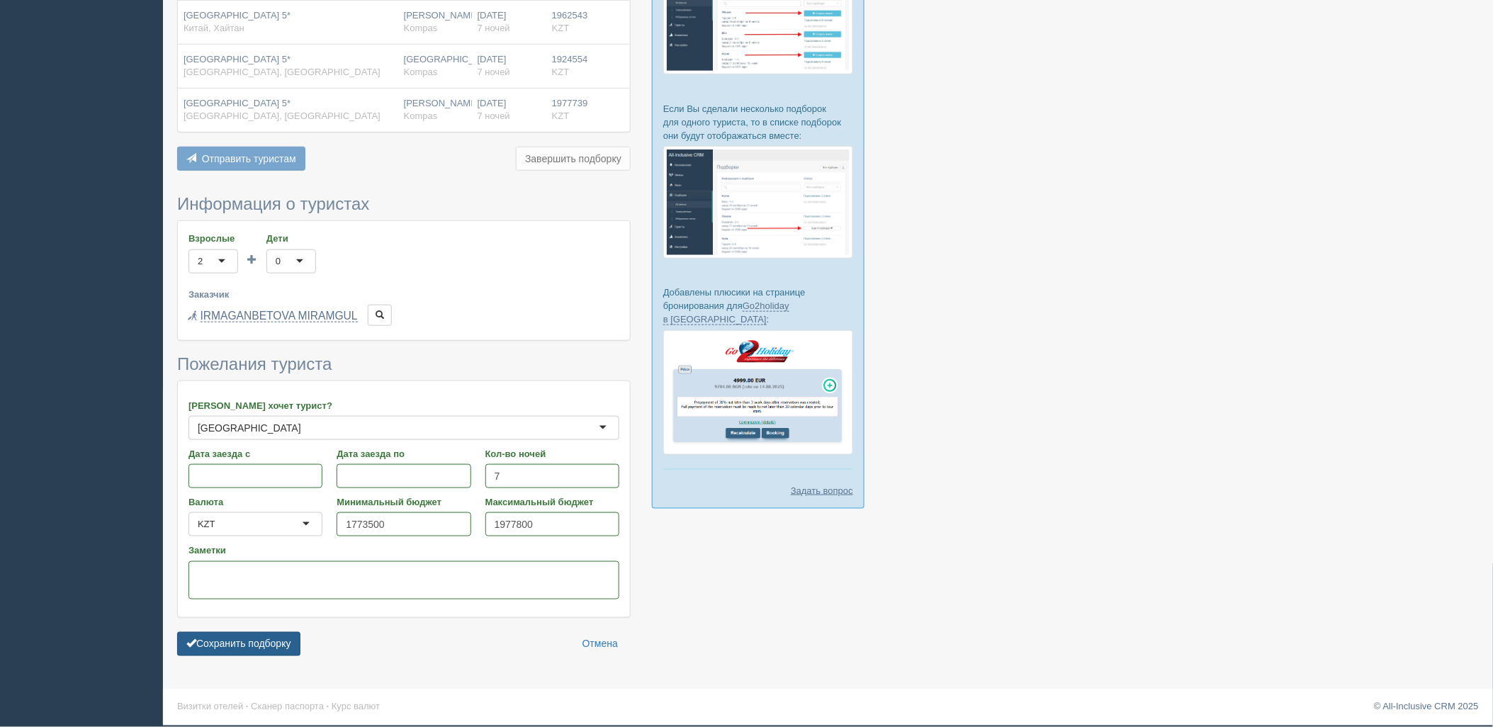 The width and height of the screenshot is (1493, 727). Describe the element at coordinates (1426, 706) in the screenshot. I see `a: © All-Inclusive CRM 2025` at that location.